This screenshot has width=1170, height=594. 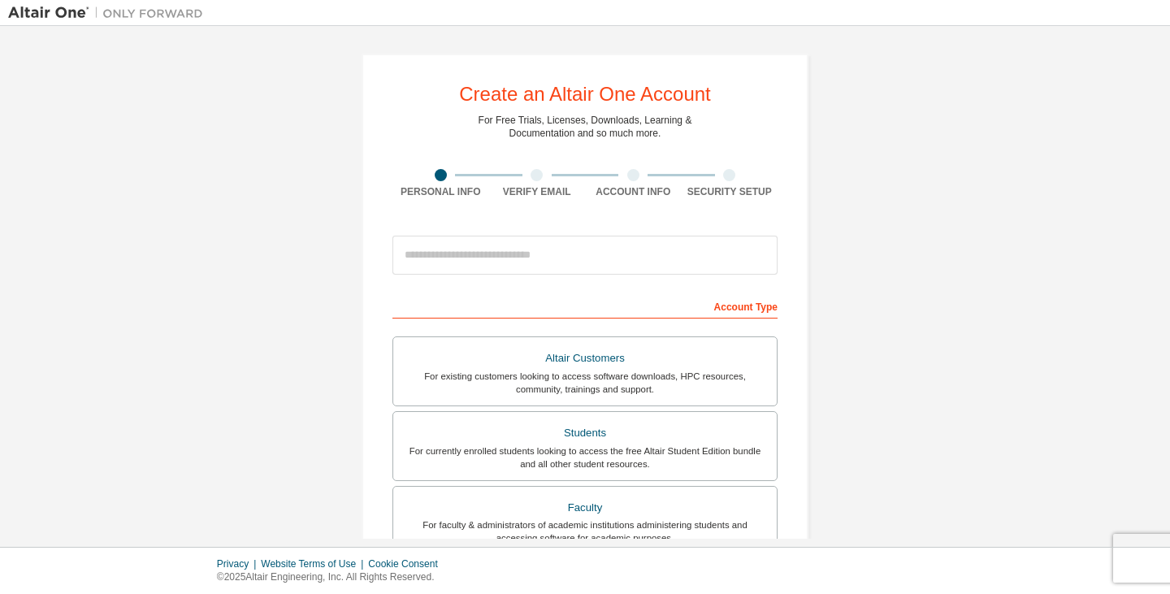 What do you see at coordinates (585, 94) in the screenshot?
I see `div: Create an Altair One Account` at bounding box center [585, 94].